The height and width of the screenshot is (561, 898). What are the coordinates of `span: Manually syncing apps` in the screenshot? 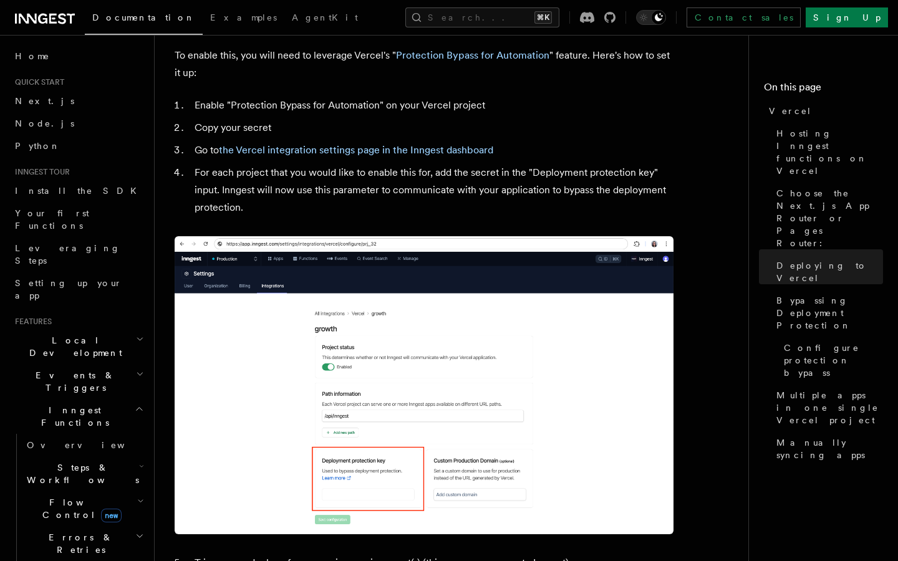 It's located at (829, 449).